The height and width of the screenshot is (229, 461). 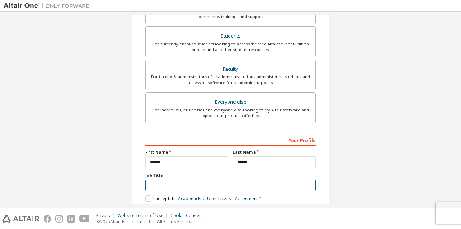 I want to click on label: Last Name, so click(x=274, y=152).